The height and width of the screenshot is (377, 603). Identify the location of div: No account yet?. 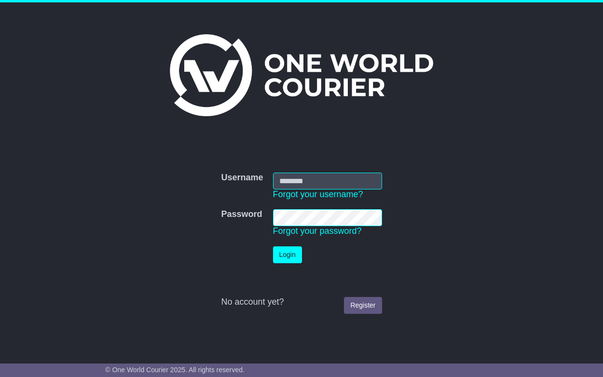
(301, 302).